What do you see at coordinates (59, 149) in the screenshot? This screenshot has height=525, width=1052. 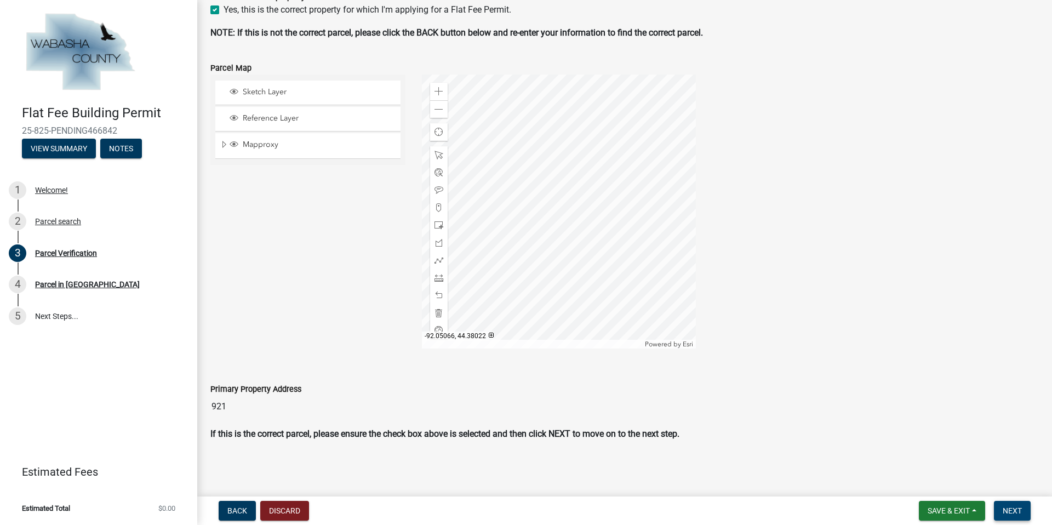 I see `button: View Summary` at bounding box center [59, 149].